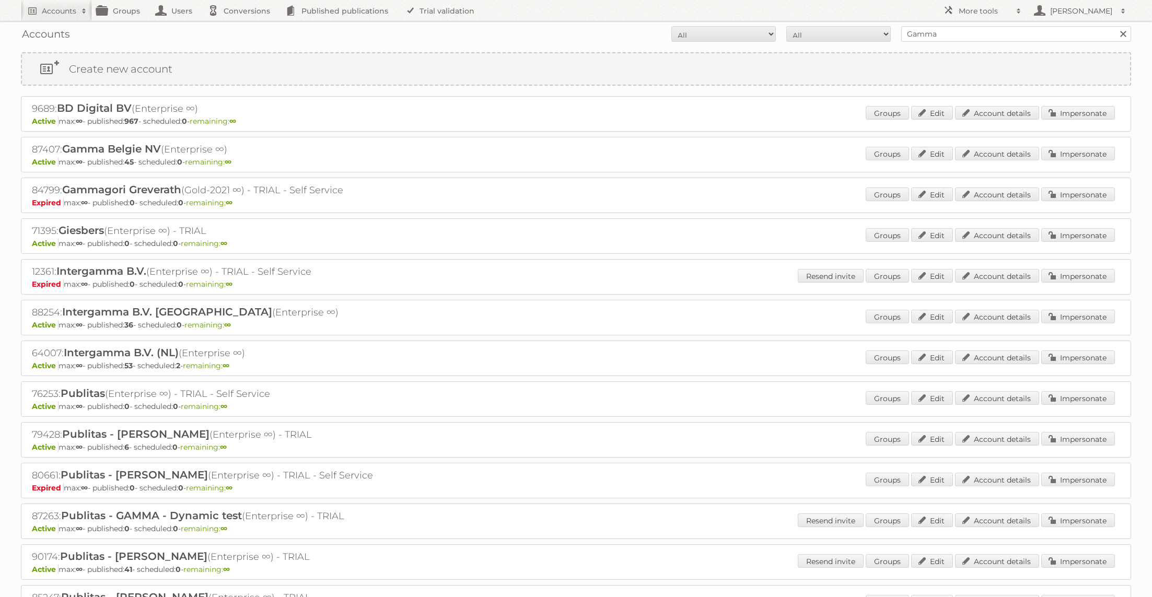  I want to click on span: Intergamma B.V. (NL), so click(121, 353).